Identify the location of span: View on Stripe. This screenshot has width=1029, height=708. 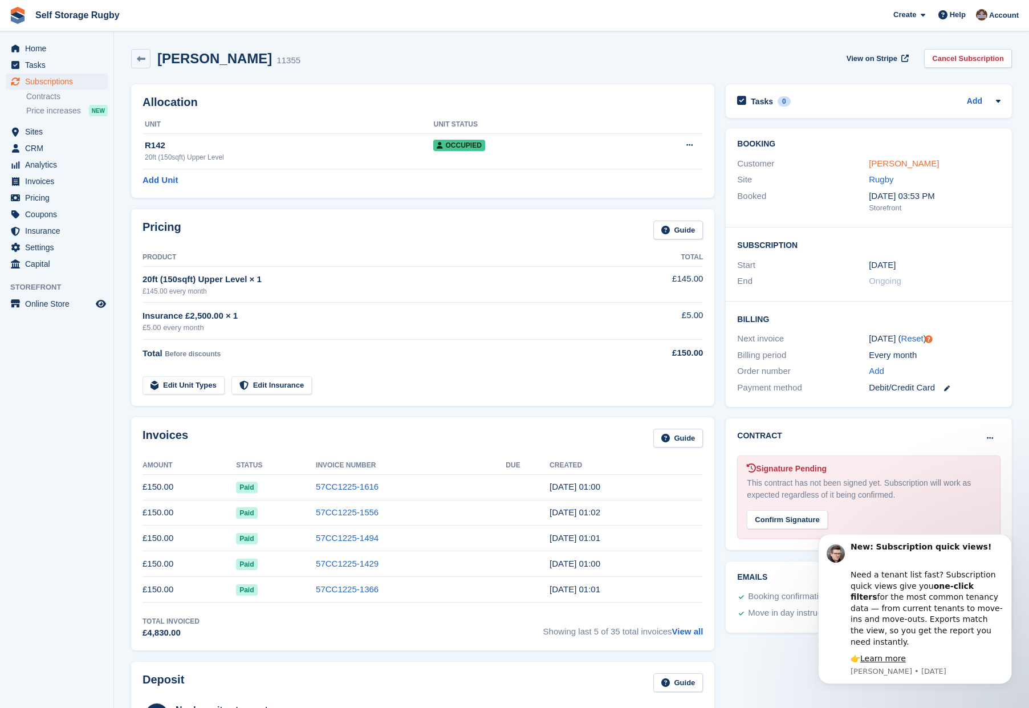
(872, 59).